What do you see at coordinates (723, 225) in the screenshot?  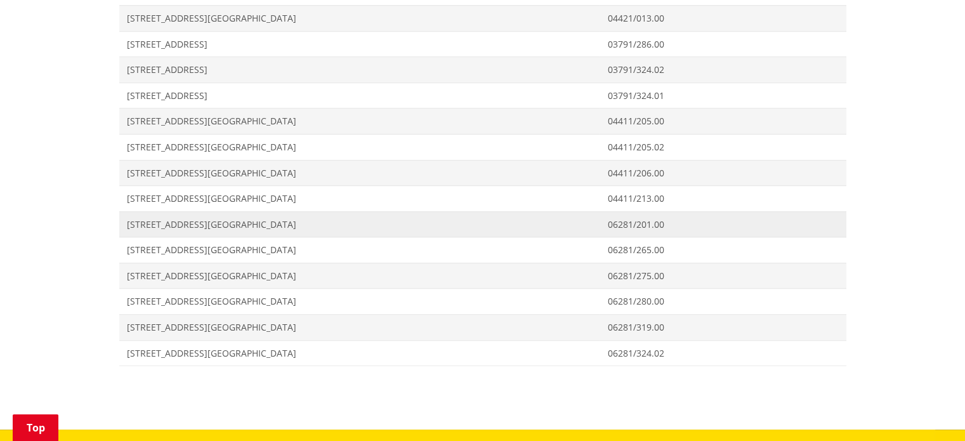 I see `span: 06281/201.00` at bounding box center [723, 225].